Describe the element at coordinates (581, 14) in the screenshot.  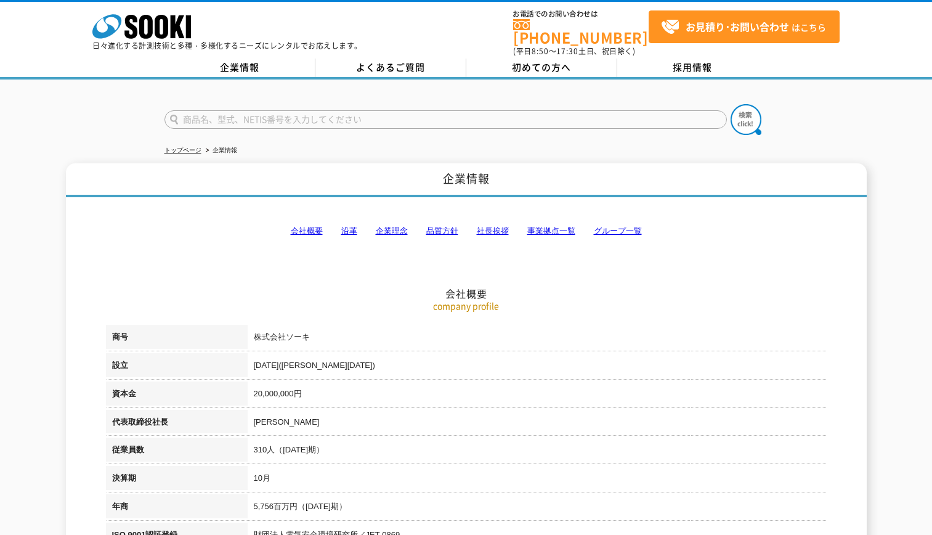
I see `span: お電話でのお問い合わせは` at that location.